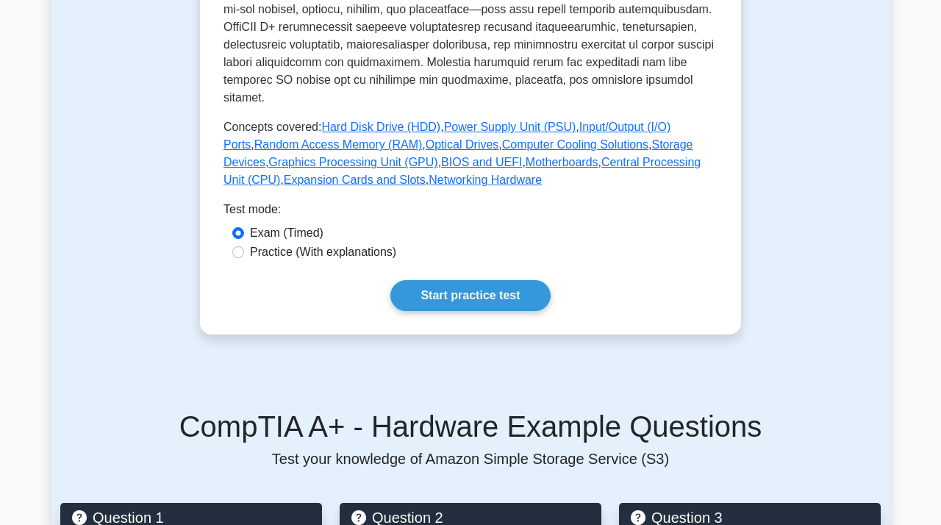 This screenshot has height=525, width=941. I want to click on a: Start practice test, so click(470, 296).